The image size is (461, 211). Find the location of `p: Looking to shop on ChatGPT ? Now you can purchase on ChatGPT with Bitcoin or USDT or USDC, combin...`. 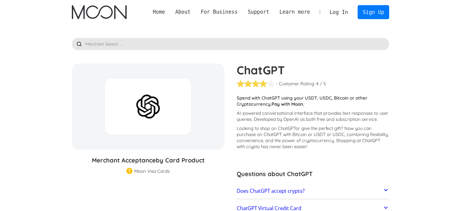

p: Looking to shop on ChatGPT ? Now you can purchase on ChatGPT with Bitcoin or USDT or USDC, combin... is located at coordinates (313, 137).